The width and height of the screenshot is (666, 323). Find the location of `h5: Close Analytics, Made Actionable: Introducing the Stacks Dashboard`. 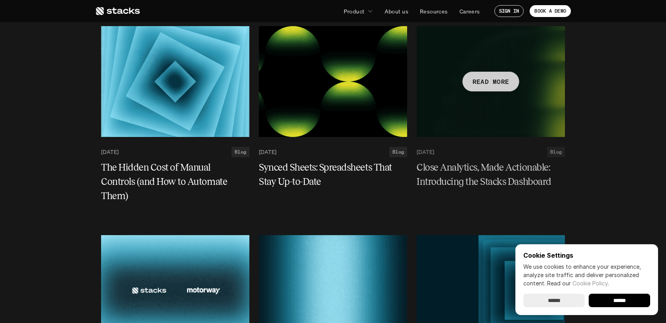

h5: Close Analytics, Made Actionable: Introducing the Stacks Dashboard is located at coordinates (486, 175).